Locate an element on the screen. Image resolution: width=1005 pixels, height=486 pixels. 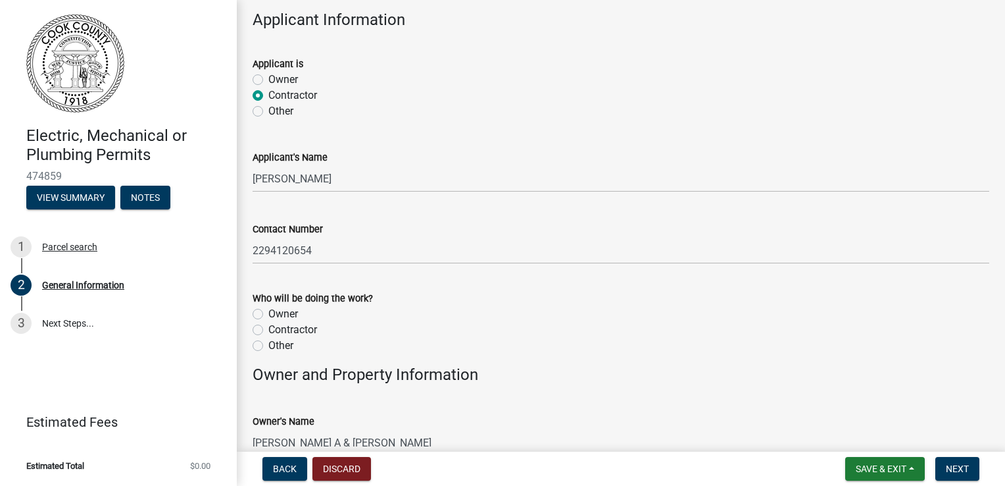
span: Back is located at coordinates (285, 468).